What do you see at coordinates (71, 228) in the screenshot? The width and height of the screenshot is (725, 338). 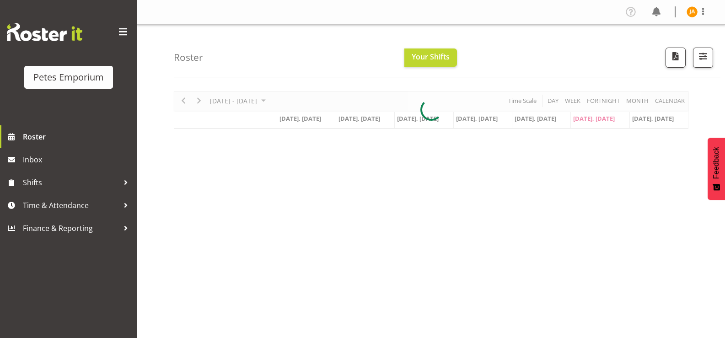 I see `span: Finance & Reporting` at bounding box center [71, 228].